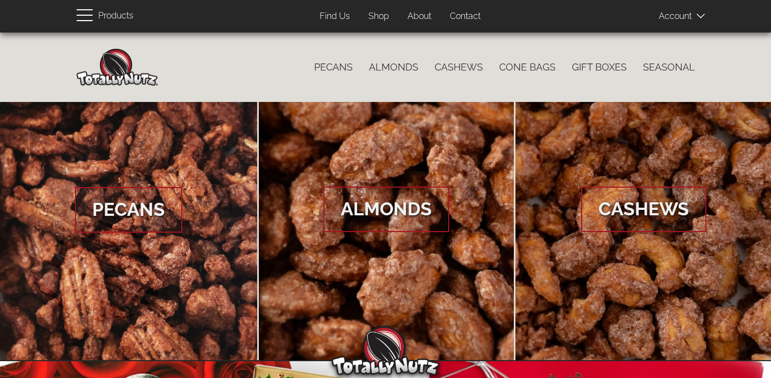 The image size is (771, 378). Describe the element at coordinates (599, 67) in the screenshot. I see `a: Gift Boxes` at that location.